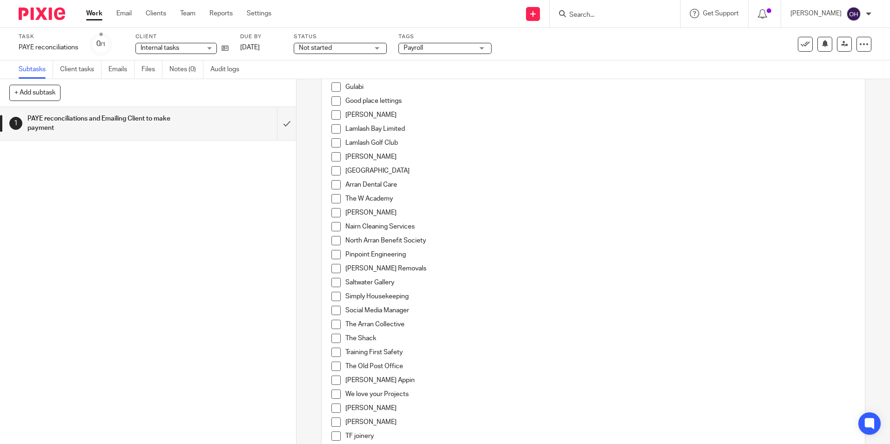 The height and width of the screenshot is (444, 890). What do you see at coordinates (600, 436) in the screenshot?
I see `p: TF joinery` at bounding box center [600, 436].